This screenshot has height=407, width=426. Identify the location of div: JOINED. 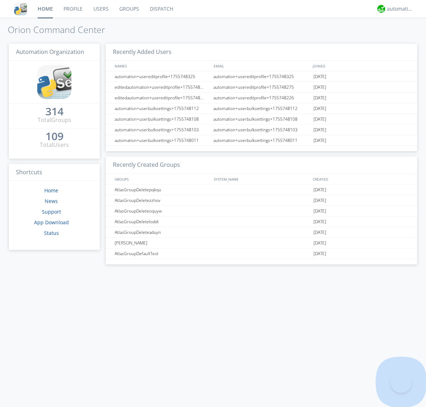
(361, 66).